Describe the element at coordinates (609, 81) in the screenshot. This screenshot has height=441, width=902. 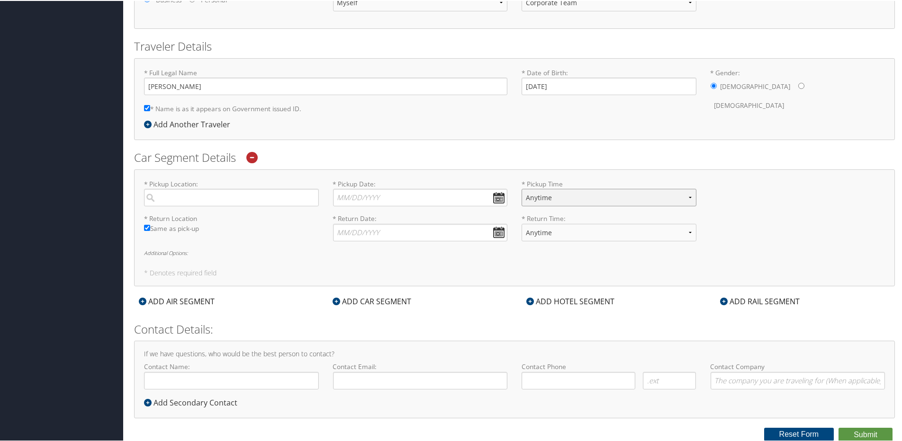
I see `label: * Date of Birth:` at that location.